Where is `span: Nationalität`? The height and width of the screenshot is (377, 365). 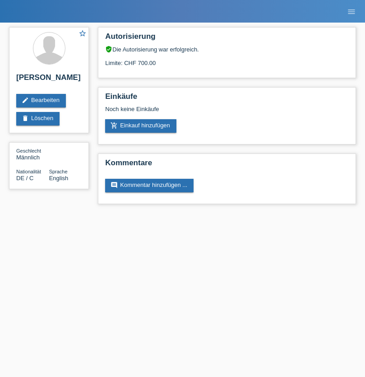 span: Nationalität is located at coordinates (28, 171).